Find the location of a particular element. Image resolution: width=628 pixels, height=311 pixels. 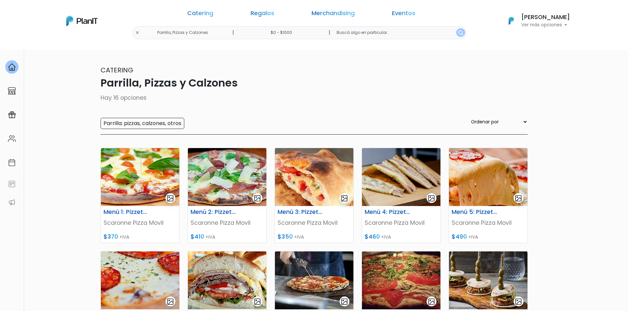

a: gallery-light Menú 2: Pizzetas Línea Premium Scaronne Pizza Movil $410 +IVA is located at coordinates (227, 196).